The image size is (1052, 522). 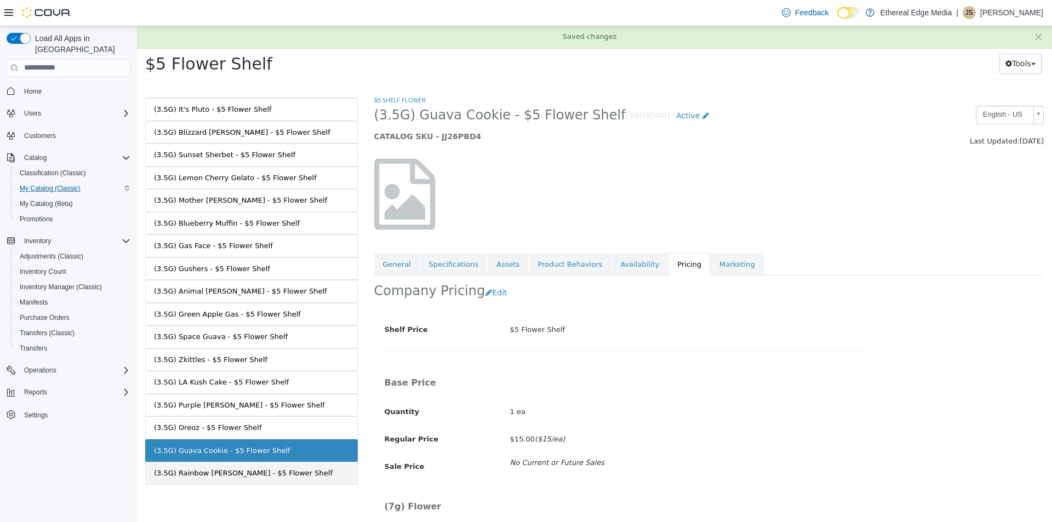 What do you see at coordinates (420, 436) in the screenshot?
I see `i: No Current or Future Sales` at bounding box center [420, 436].